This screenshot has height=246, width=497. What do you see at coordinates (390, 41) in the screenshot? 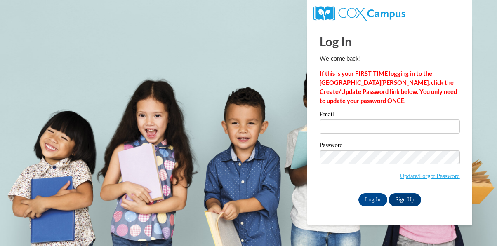
I see `h1: Log In` at bounding box center [390, 41].